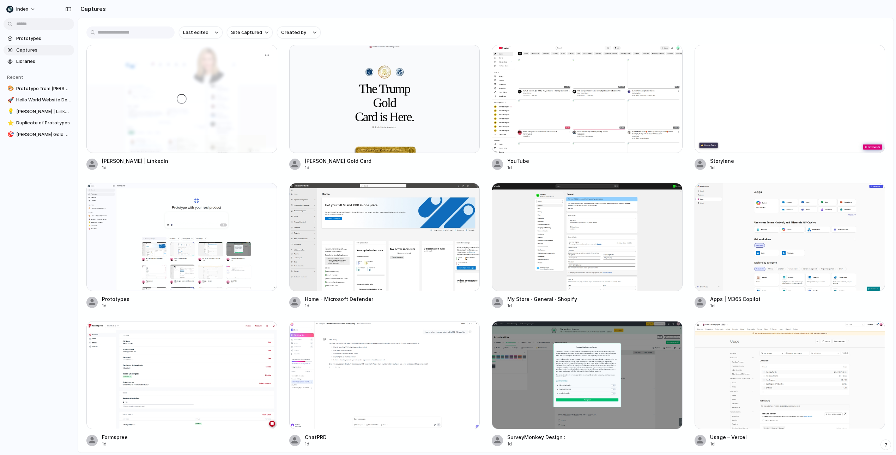 This screenshot has width=896, height=455. What do you see at coordinates (518, 161) in the screenshot?
I see `div: YouTube` at bounding box center [518, 161].